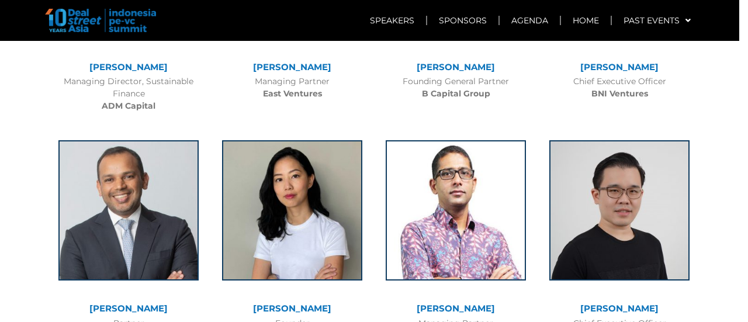 The height and width of the screenshot is (322, 748). Describe the element at coordinates (585, 20) in the screenshot. I see `a: Home` at that location.